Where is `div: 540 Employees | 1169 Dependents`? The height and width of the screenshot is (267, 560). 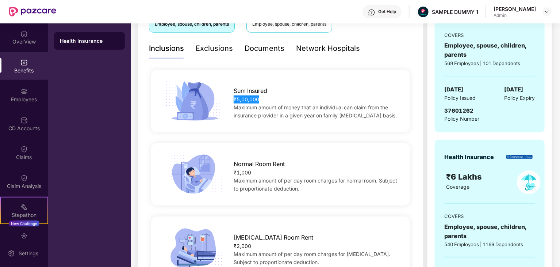 div: 540 Employees | 1169 Dependents is located at coordinates (490, 244).